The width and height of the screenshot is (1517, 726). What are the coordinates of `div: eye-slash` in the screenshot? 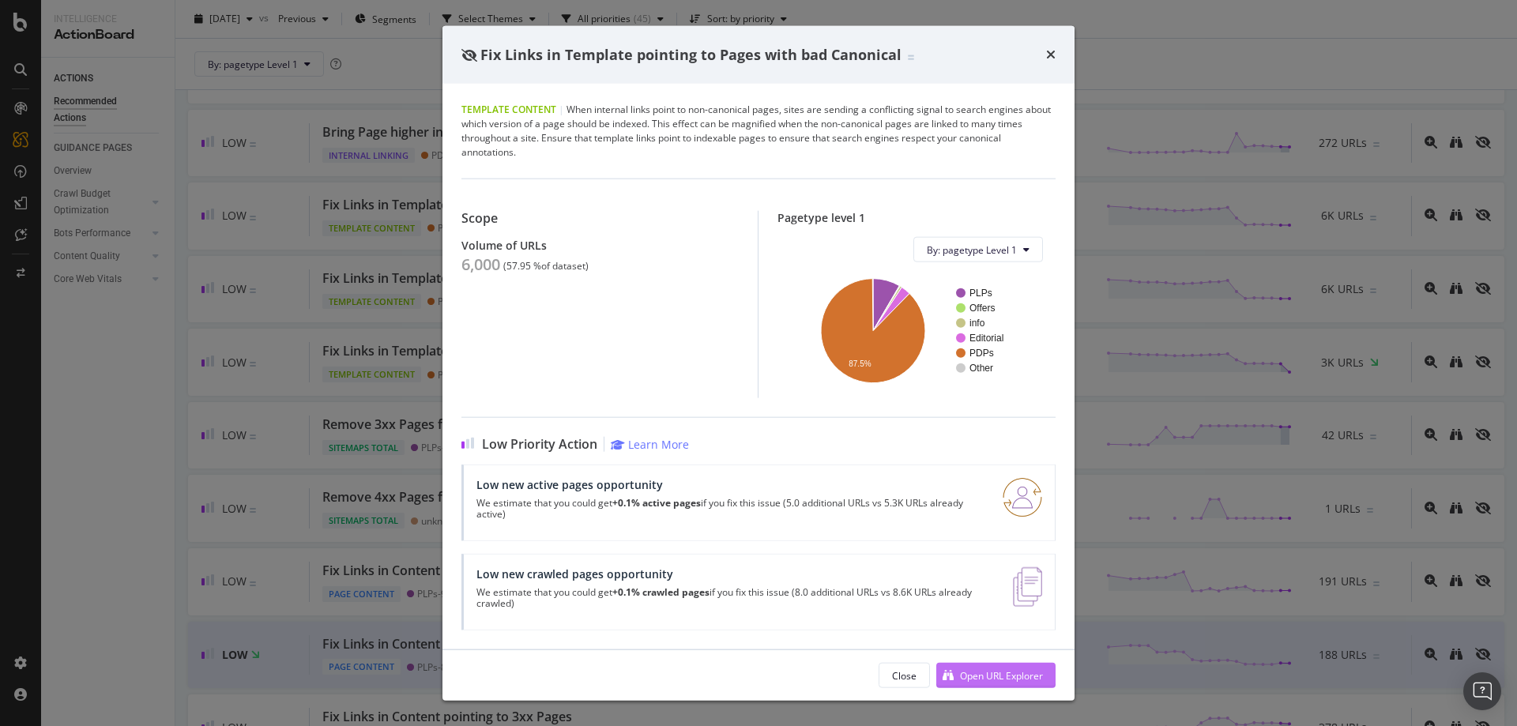 It's located at (469, 55).